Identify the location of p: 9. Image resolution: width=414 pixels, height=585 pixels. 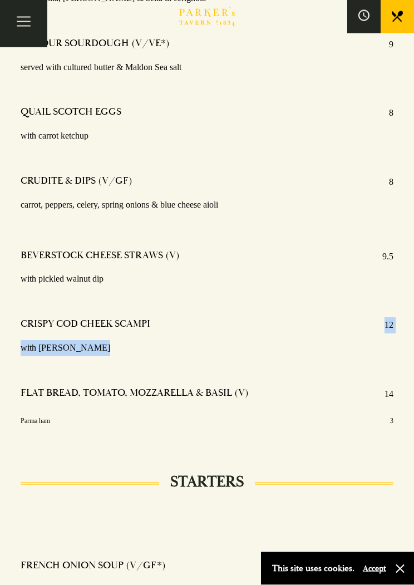
(385, 45).